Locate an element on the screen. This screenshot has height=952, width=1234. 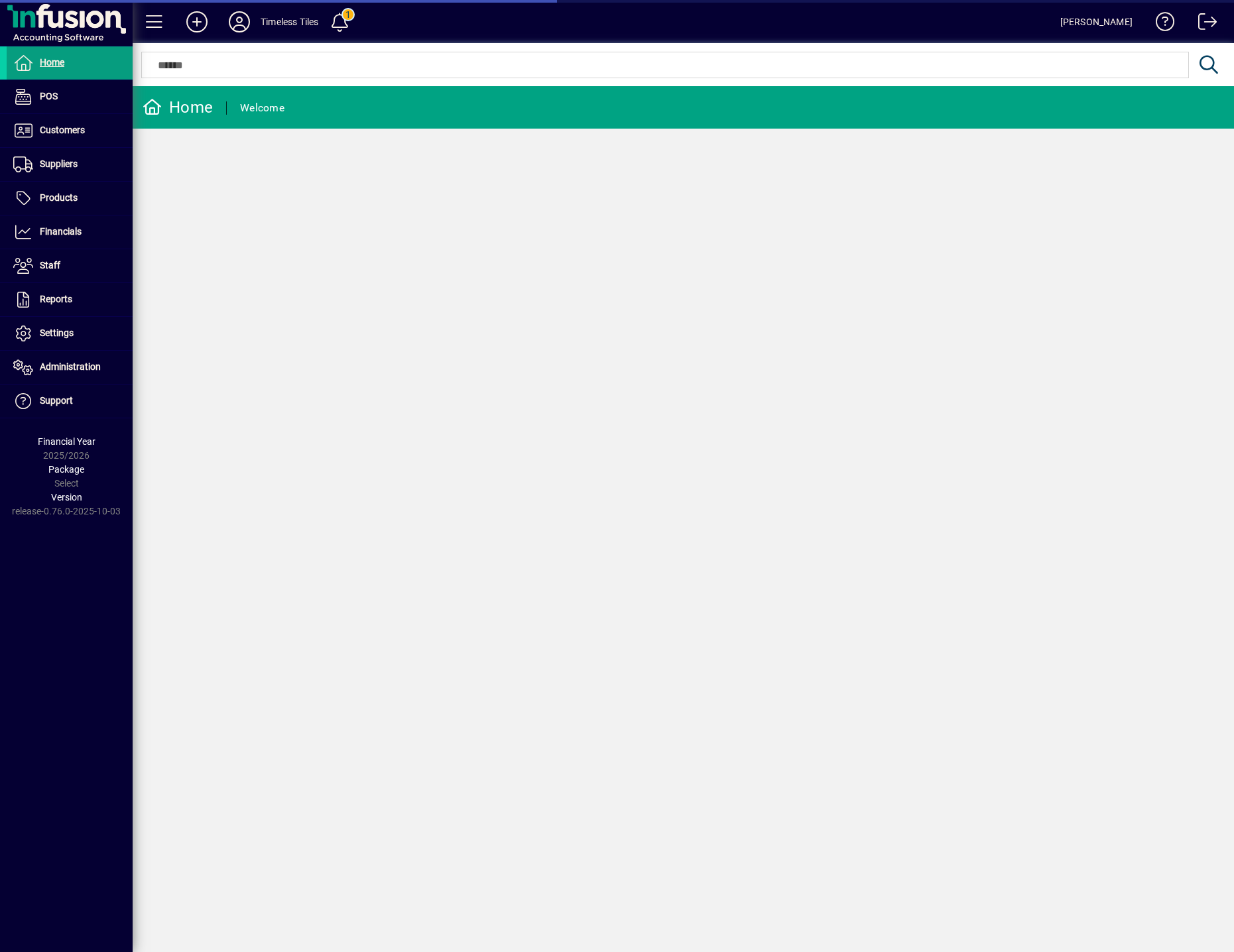
span: Reports is located at coordinates (56, 299).